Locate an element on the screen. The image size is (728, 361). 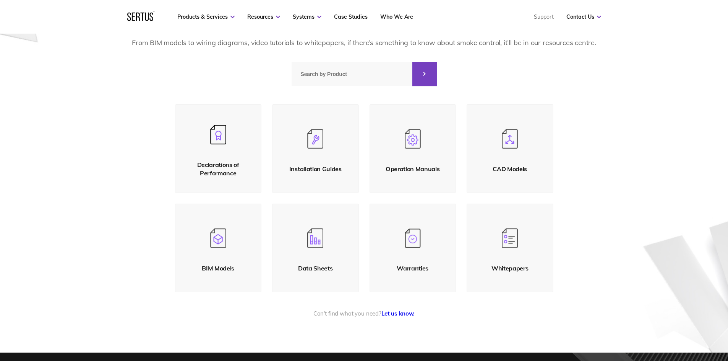
a: Declarations of Performance is located at coordinates (218, 149).